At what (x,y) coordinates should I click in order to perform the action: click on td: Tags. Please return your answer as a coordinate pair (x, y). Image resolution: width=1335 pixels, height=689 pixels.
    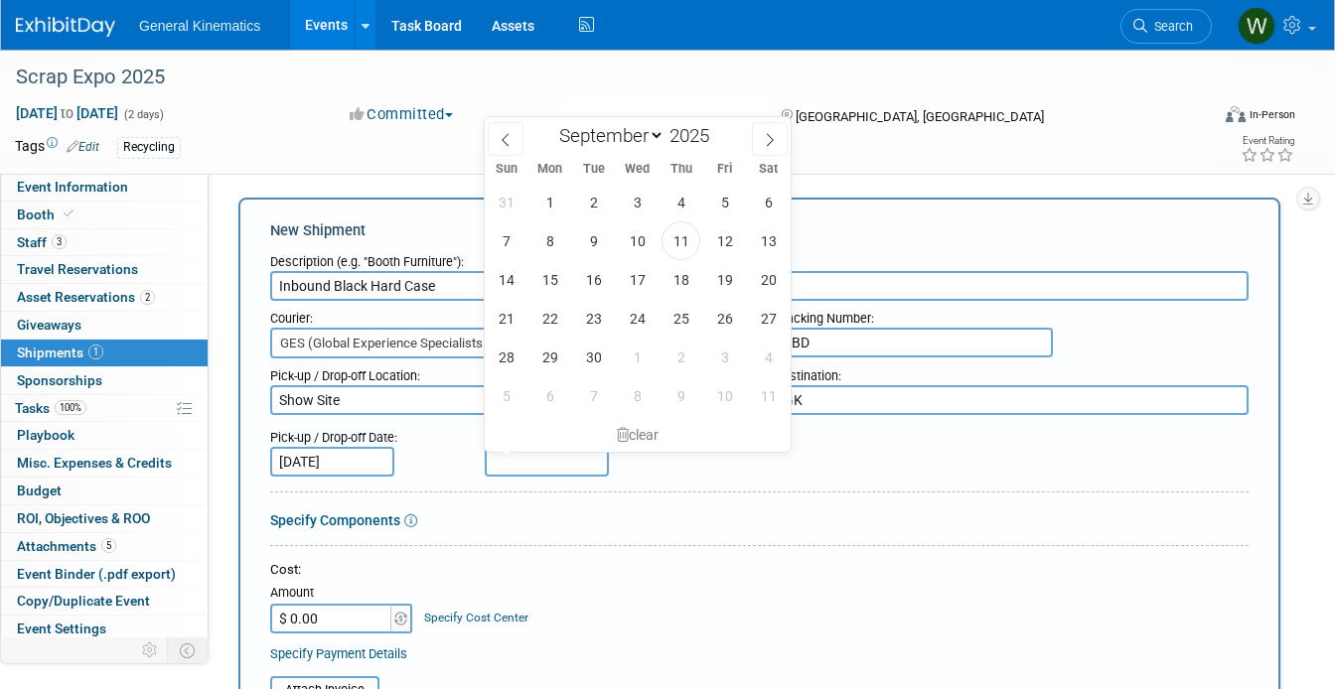
    Looking at the image, I should click on (57, 147).